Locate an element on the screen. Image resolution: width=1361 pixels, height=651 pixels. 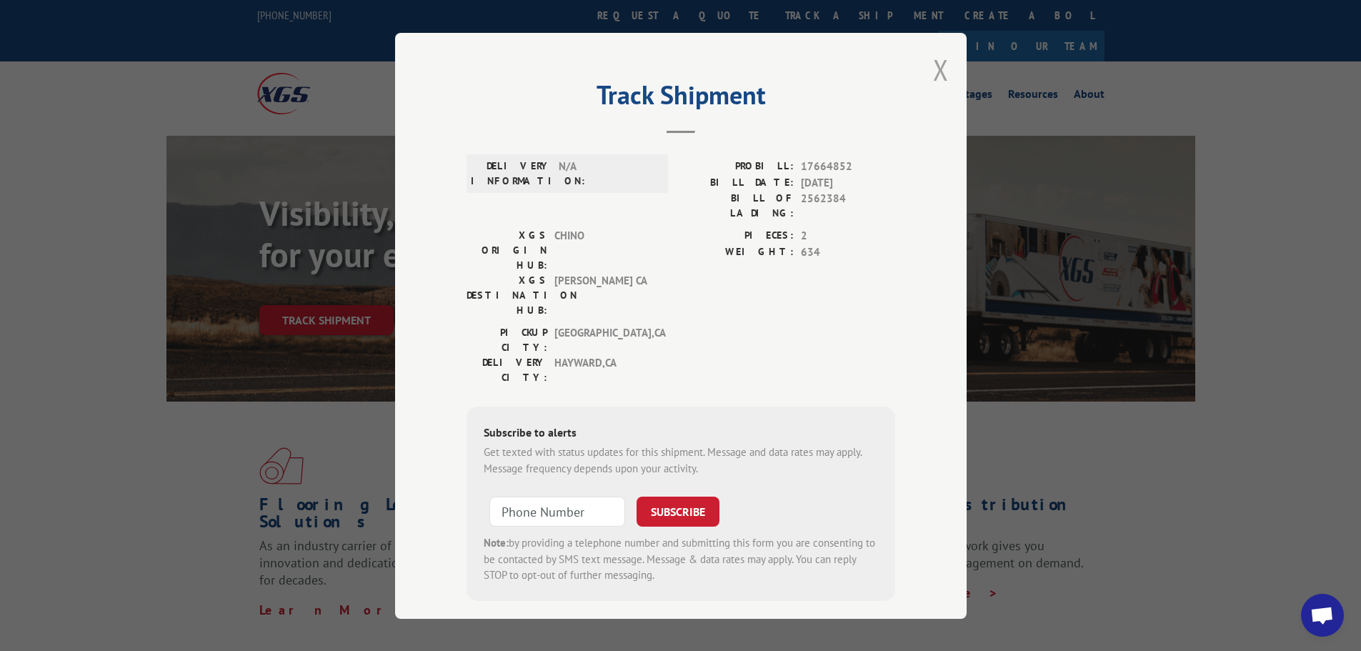
label: DELIVERY CITY: is located at coordinates (506, 370).